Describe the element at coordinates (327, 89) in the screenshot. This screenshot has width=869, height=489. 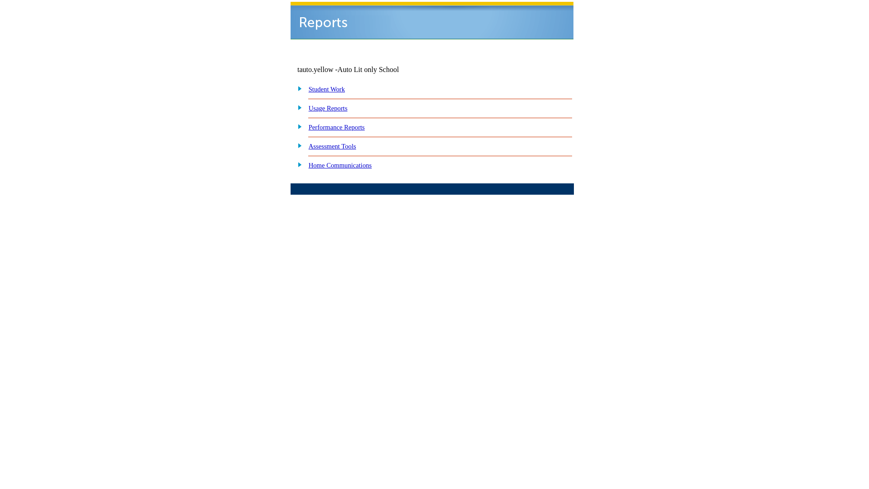
I see `a: Student Work` at that location.